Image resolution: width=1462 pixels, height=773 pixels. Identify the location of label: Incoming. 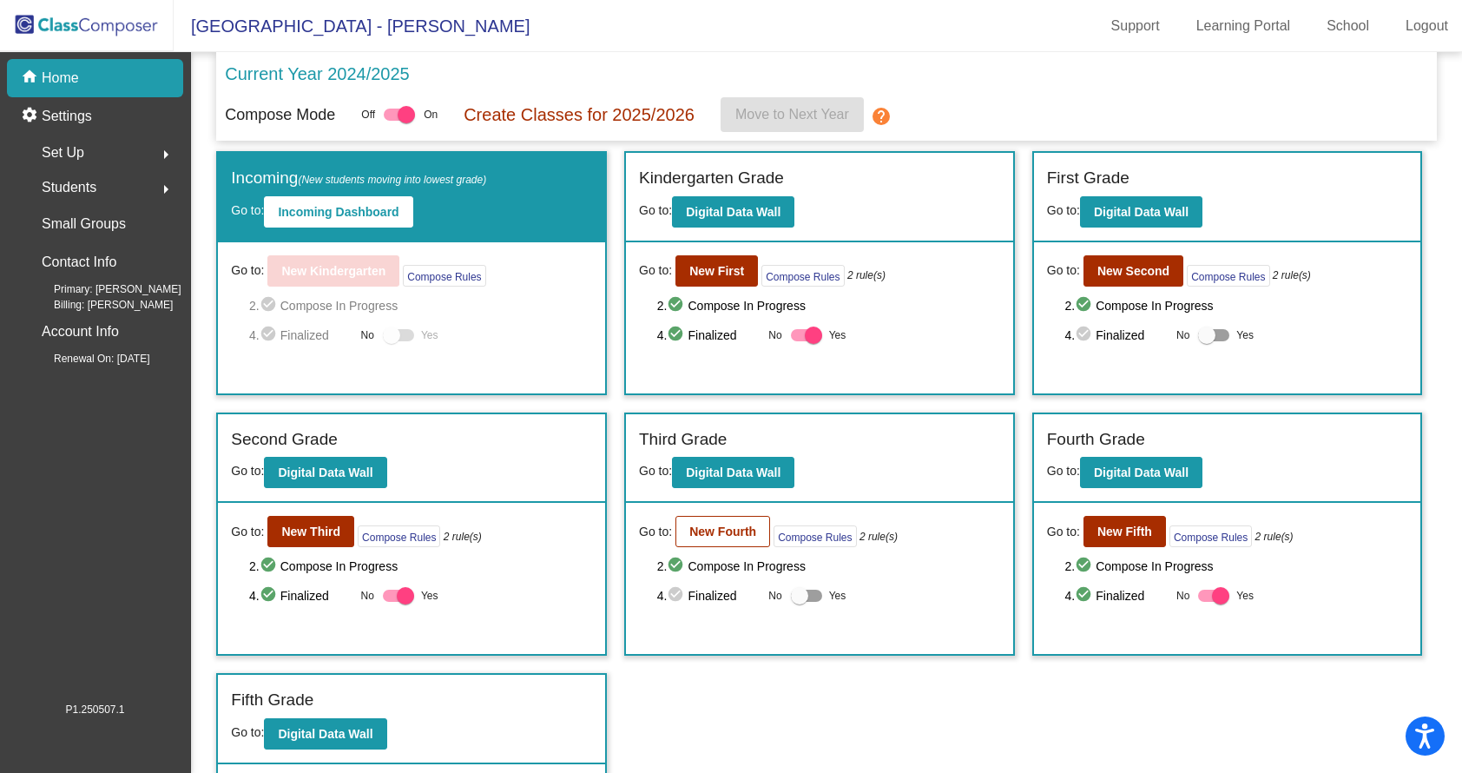
(359, 178).